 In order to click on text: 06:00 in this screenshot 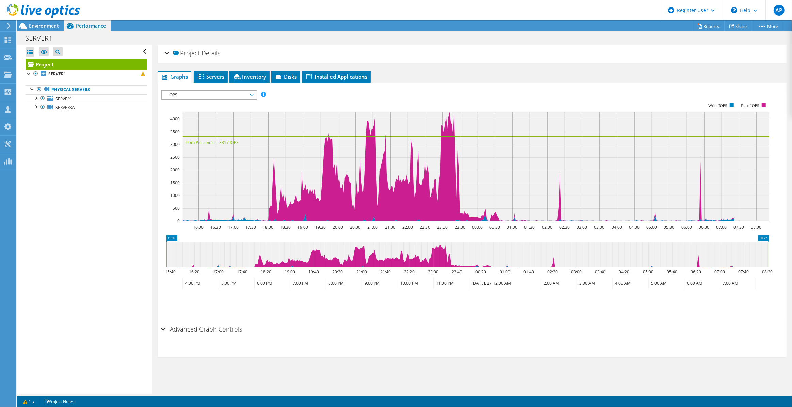, I will do `click(687, 227)`.